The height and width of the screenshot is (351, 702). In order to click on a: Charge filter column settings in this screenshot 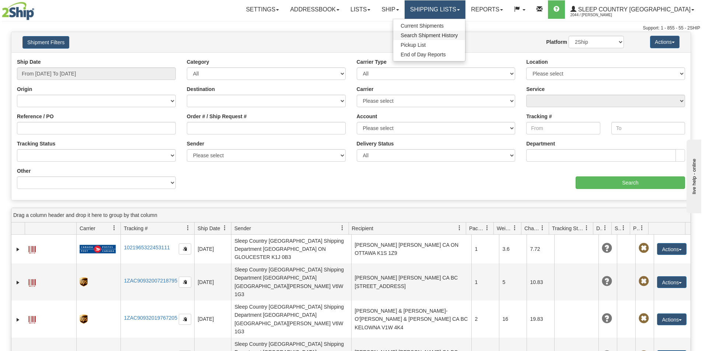, I will do `click(542, 228)`.